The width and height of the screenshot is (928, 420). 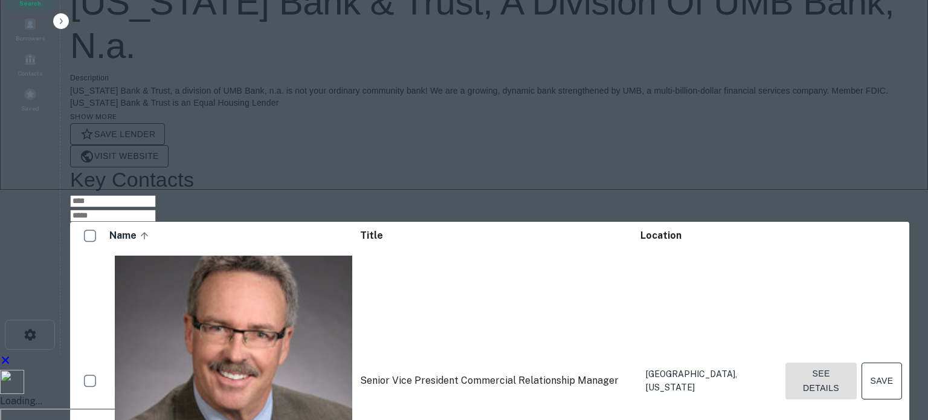 What do you see at coordinates (117, 134) in the screenshot?
I see `button: Save Lender` at bounding box center [117, 134].